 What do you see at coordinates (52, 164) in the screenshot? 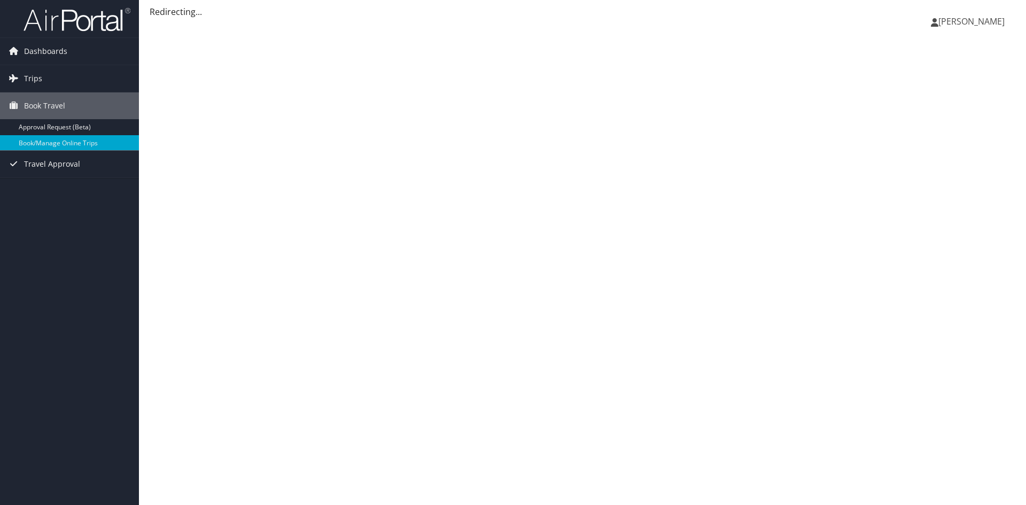
I see `span: Travel Approval` at bounding box center [52, 164].